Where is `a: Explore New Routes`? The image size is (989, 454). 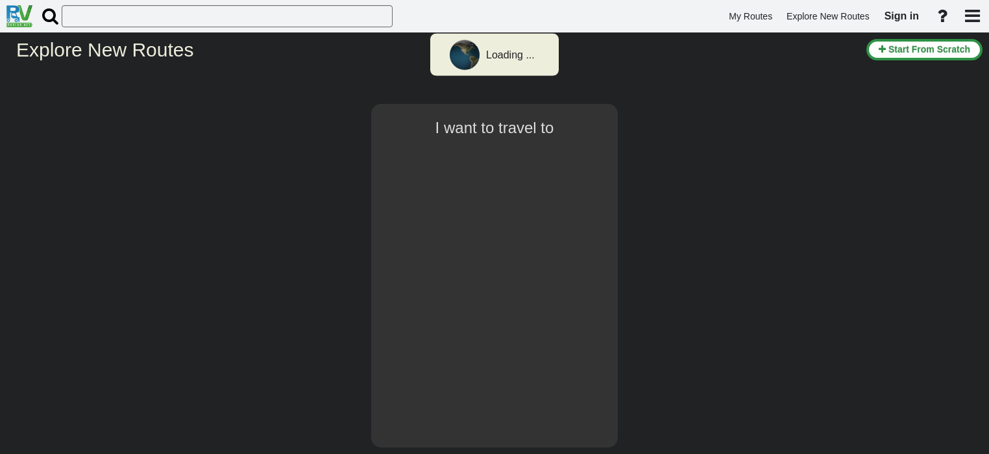
a: Explore New Routes is located at coordinates (828, 16).